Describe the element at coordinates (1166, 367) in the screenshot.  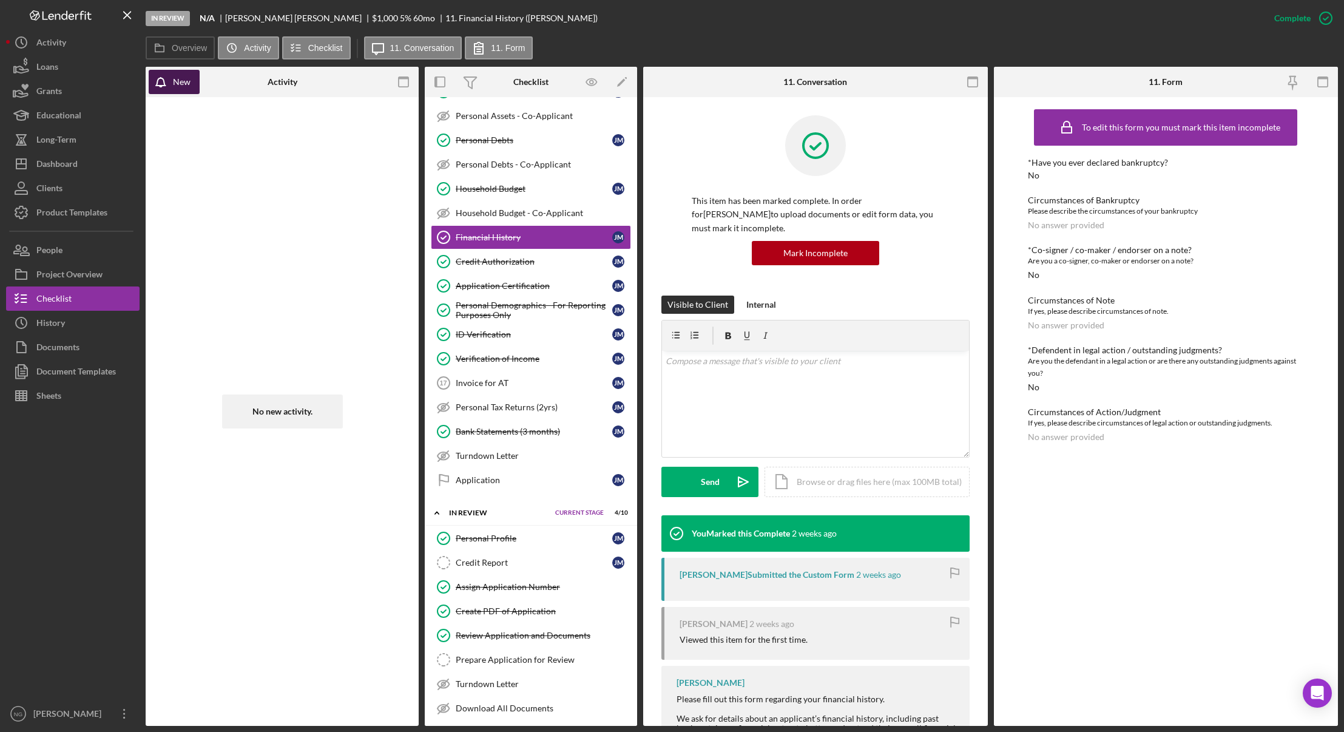
I see `div: Are you the defendant in a legal action or are there any outstanding judgments against you?` at that location.